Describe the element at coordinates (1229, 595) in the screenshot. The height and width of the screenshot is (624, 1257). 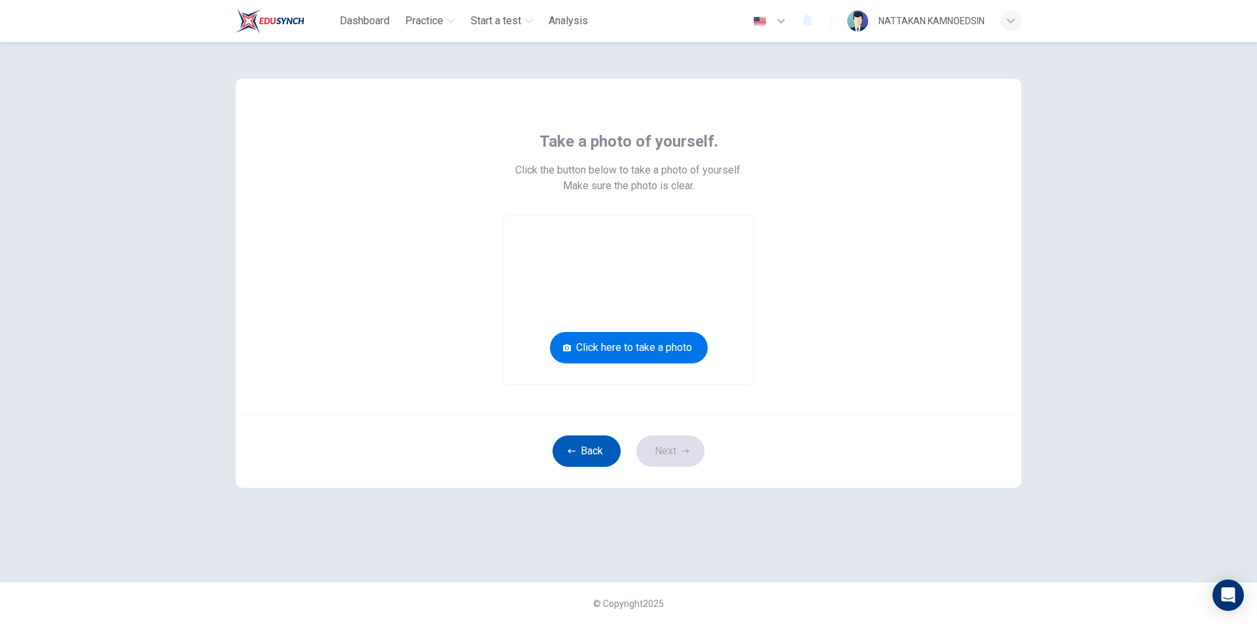
I see `div: Open Intercom Messenger` at that location.